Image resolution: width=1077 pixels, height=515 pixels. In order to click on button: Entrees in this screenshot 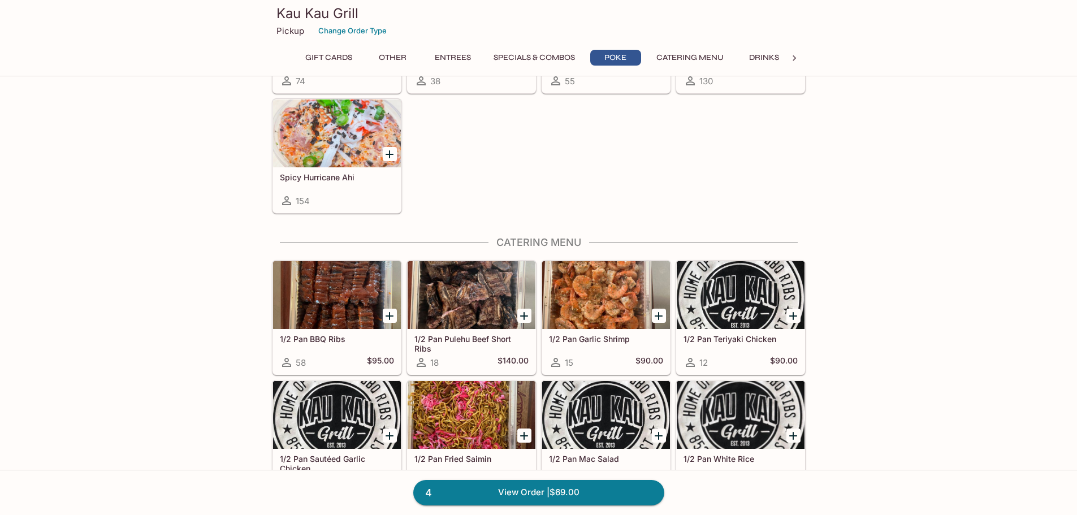, I will do `click(453, 58)`.